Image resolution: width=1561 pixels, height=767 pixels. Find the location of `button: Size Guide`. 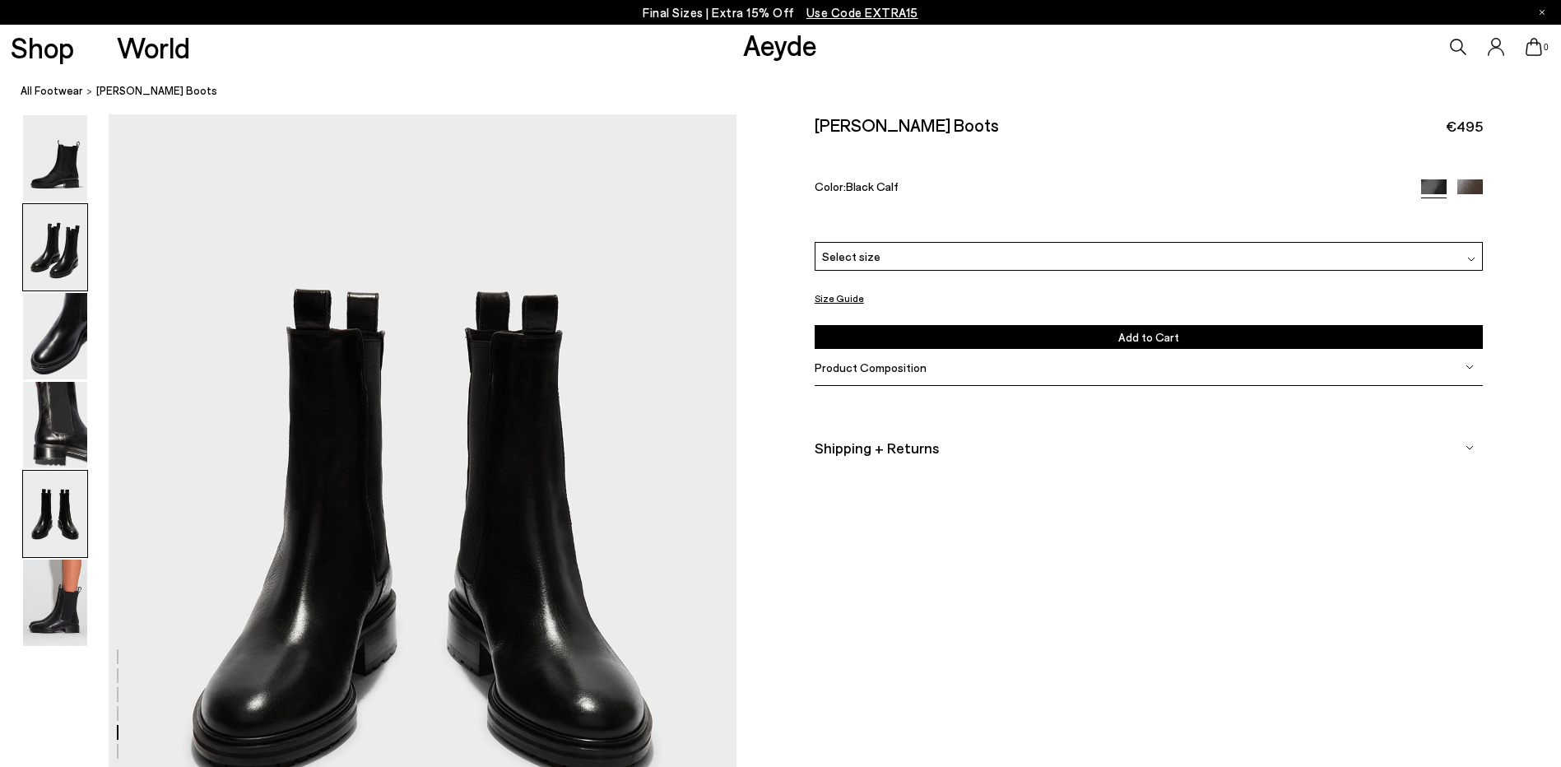

button: Size Guide is located at coordinates (839, 298).